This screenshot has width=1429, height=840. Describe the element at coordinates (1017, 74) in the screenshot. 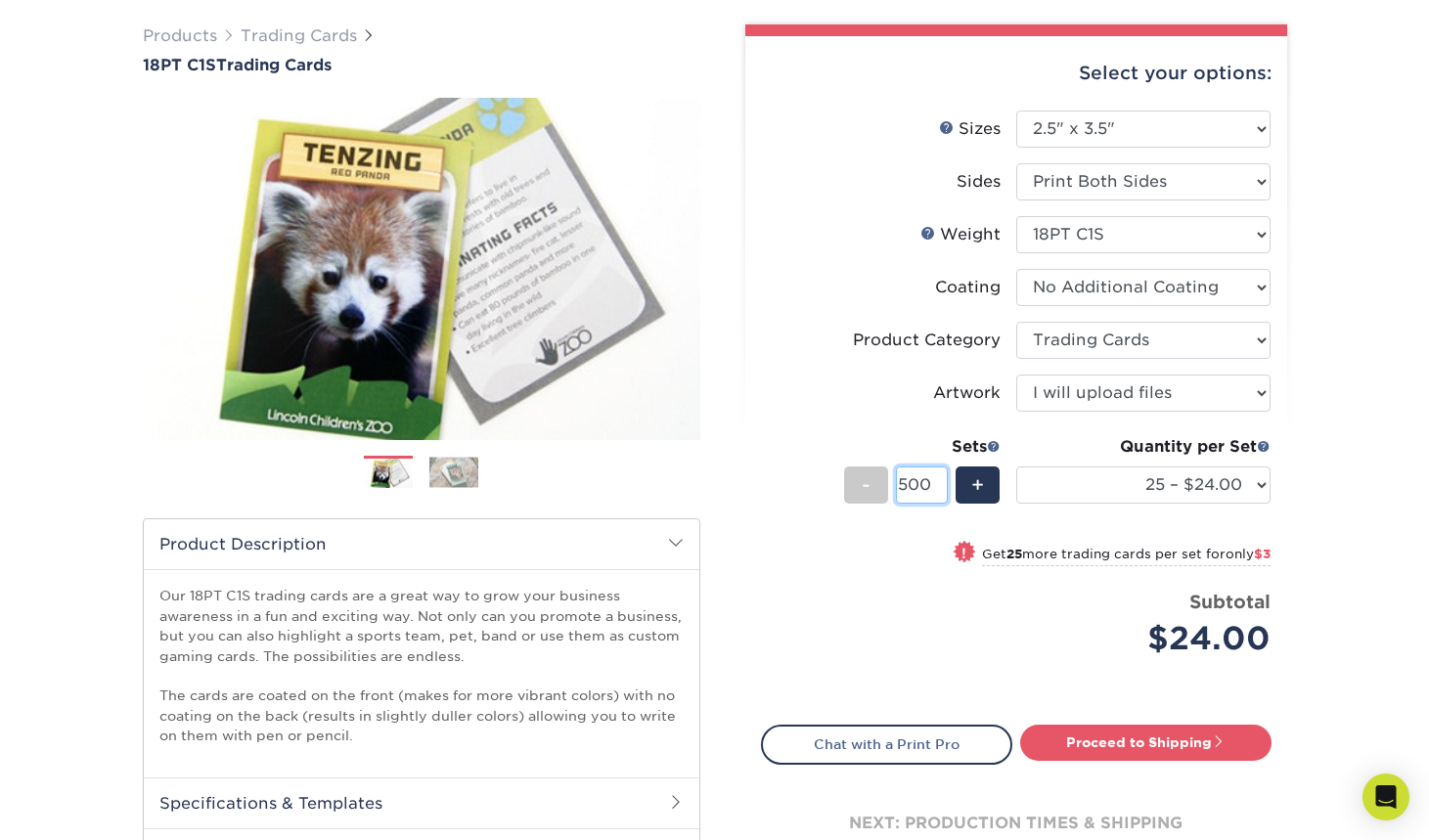

I see `div: Select your options:` at that location.